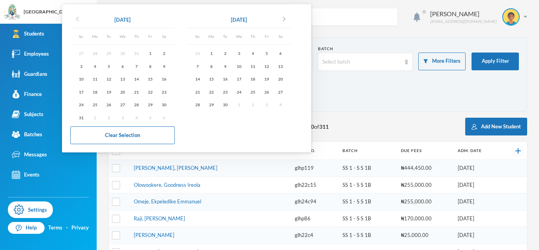 The image size is (539, 250). What do you see at coordinates (425, 151) in the screenshot?
I see `th: Due Fees` at bounding box center [425, 151].